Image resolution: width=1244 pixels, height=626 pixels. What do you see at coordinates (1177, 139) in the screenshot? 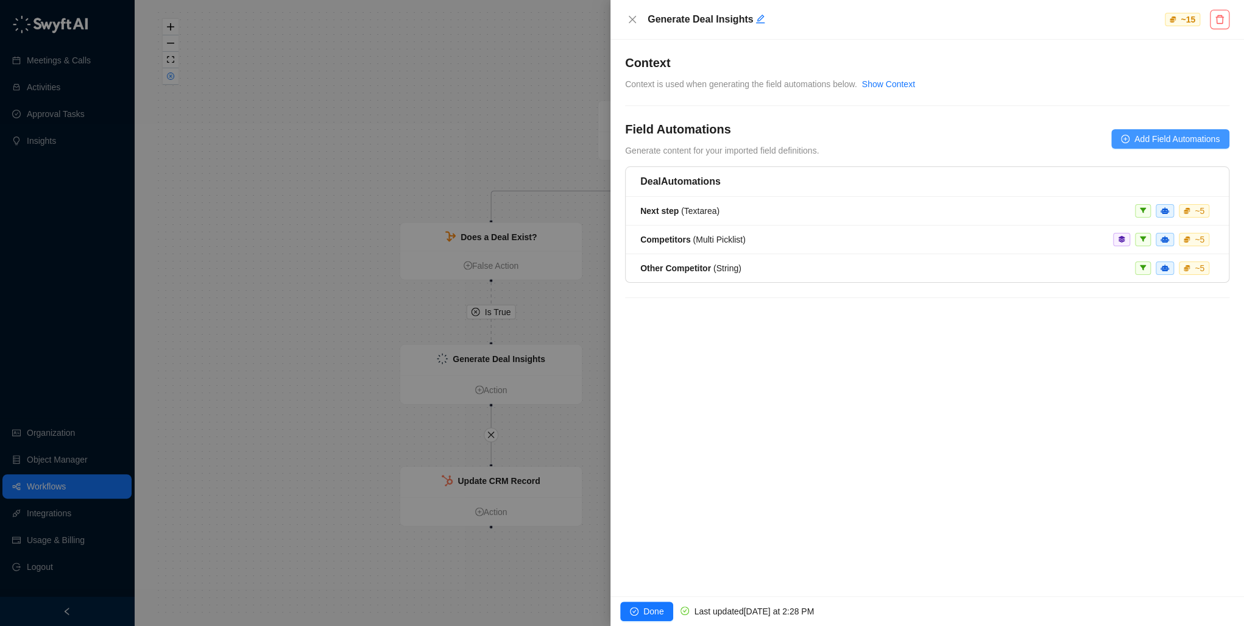
I see `span: Add Field Automations` at bounding box center [1177, 139].